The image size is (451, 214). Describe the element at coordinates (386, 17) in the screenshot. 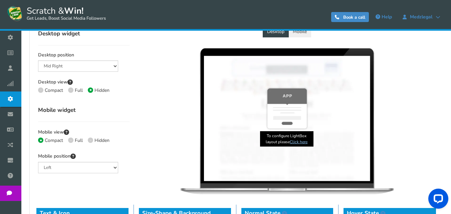

I see `span: Help` at that location.